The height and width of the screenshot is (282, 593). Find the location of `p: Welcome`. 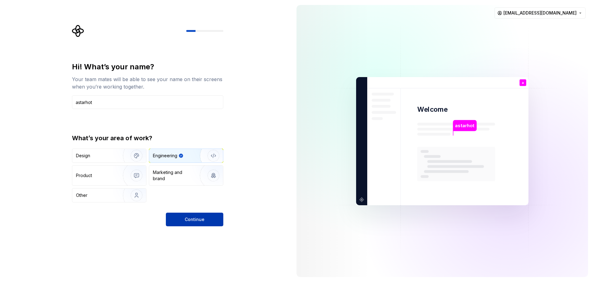

p: Welcome is located at coordinates (433, 109).